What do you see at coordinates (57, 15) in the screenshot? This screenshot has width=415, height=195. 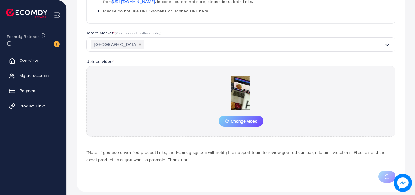 I see `img: menu` at bounding box center [57, 15].